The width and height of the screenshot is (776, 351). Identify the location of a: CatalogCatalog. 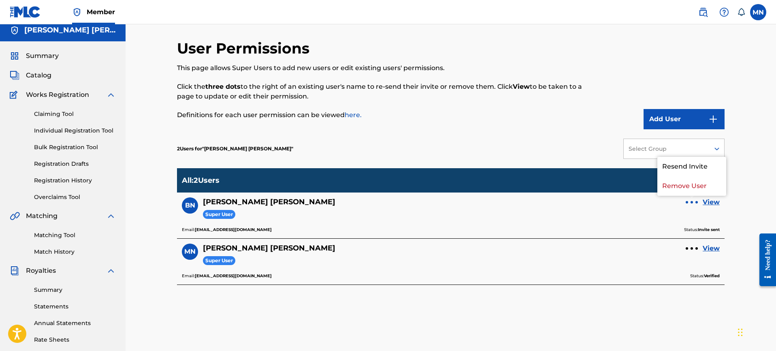
(30, 75).